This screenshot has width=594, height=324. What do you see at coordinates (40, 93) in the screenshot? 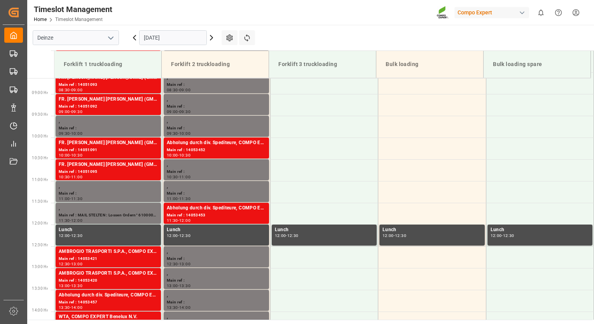
I see `span: 09:00 Hr` at bounding box center [40, 93].